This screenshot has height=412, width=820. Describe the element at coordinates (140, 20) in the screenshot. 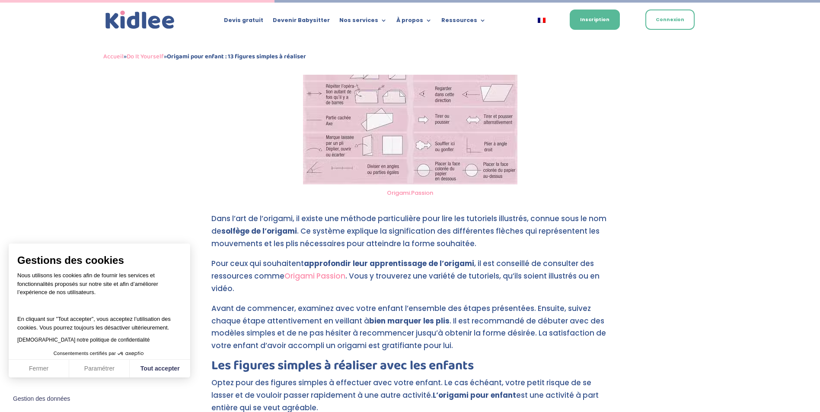

I see `a: Kidlee Logo` at that location.